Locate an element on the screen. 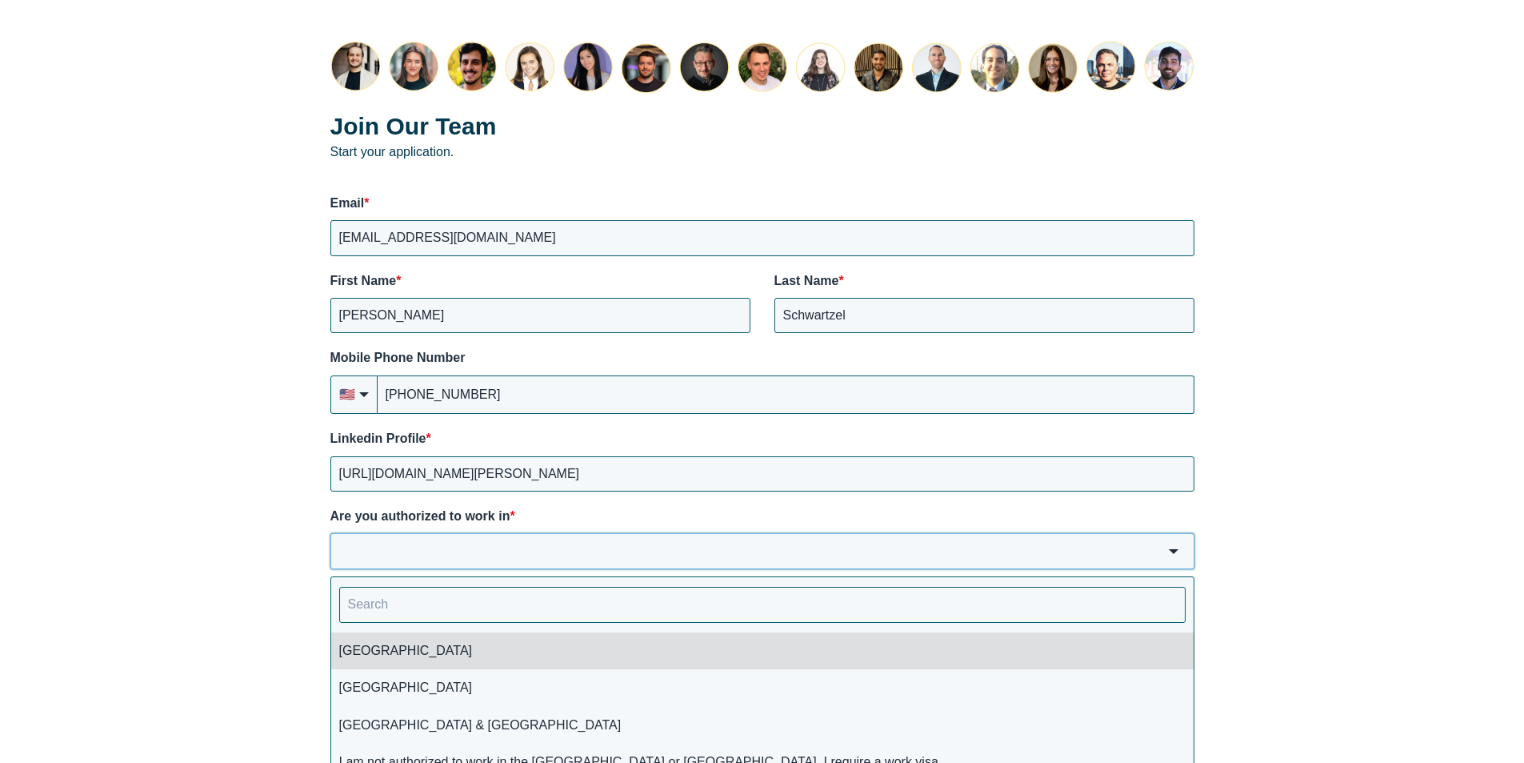 Image resolution: width=1524 pixels, height=763 pixels. img: Join the Lean Layer team is located at coordinates (763, 67).